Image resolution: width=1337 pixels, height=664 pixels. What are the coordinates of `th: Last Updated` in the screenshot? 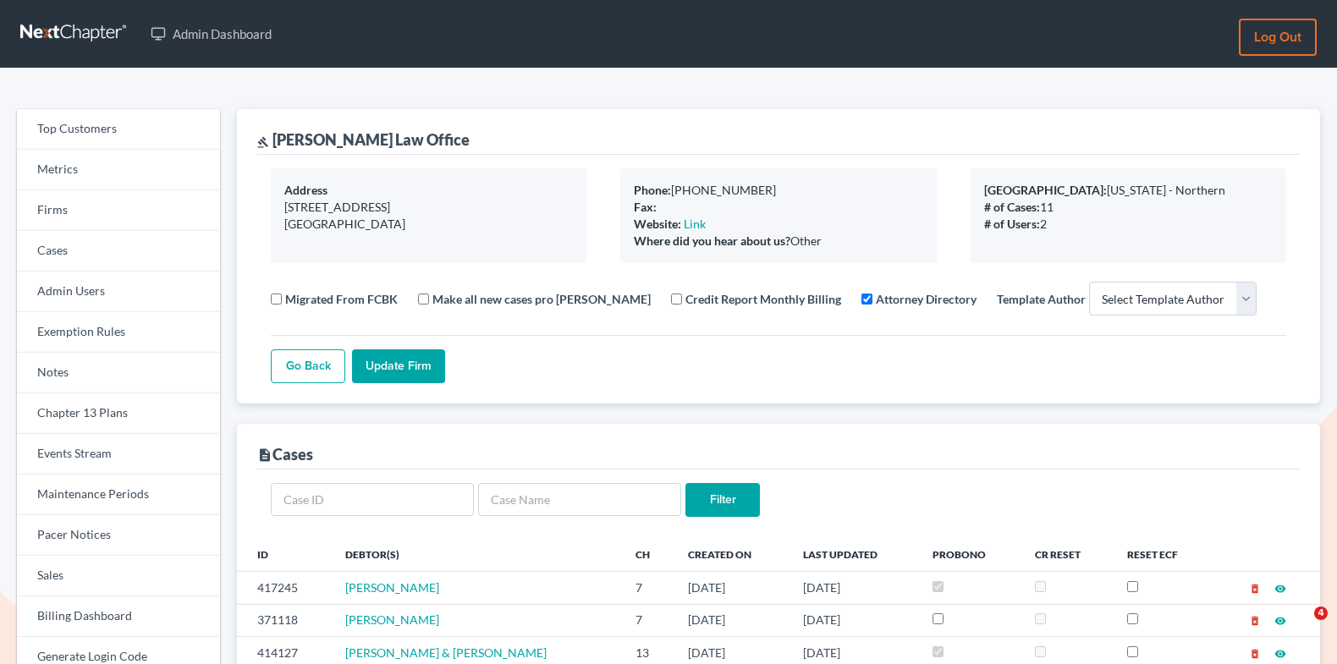 It's located at (854, 554).